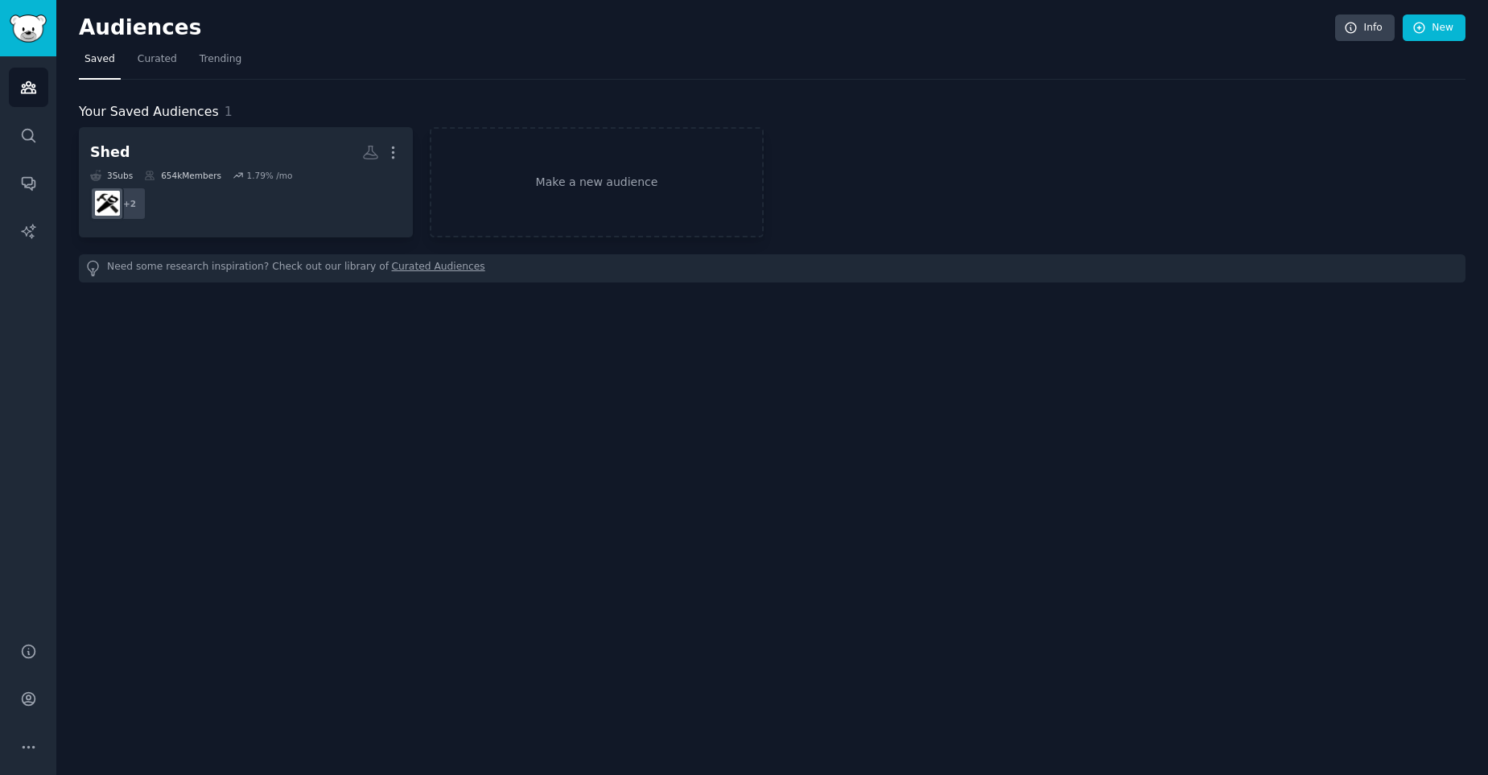 Image resolution: width=1488 pixels, height=775 pixels. Describe the element at coordinates (269, 175) in the screenshot. I see `div: 1.79 % /mo` at that location.